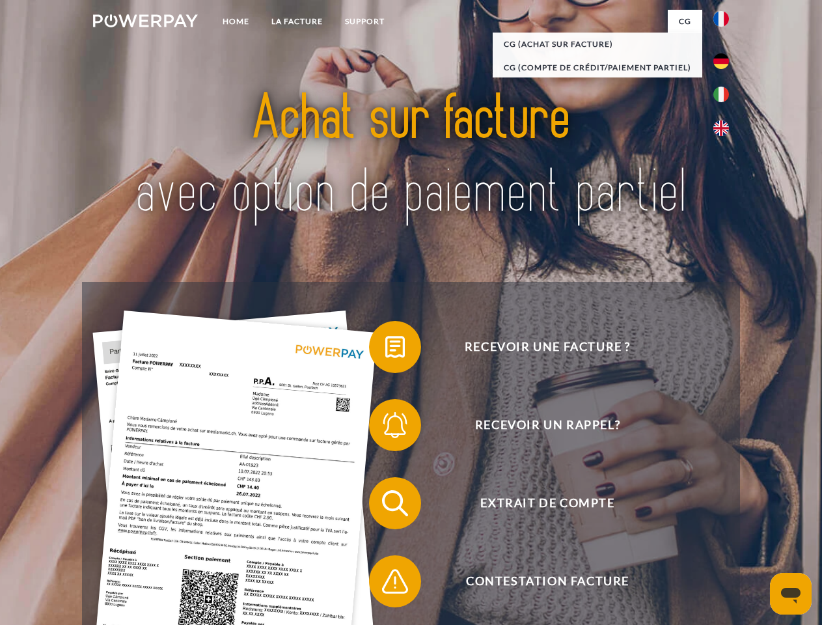  What do you see at coordinates (411, 156) in the screenshot?
I see `img: title-powerpay_fr.svg` at bounding box center [411, 156].